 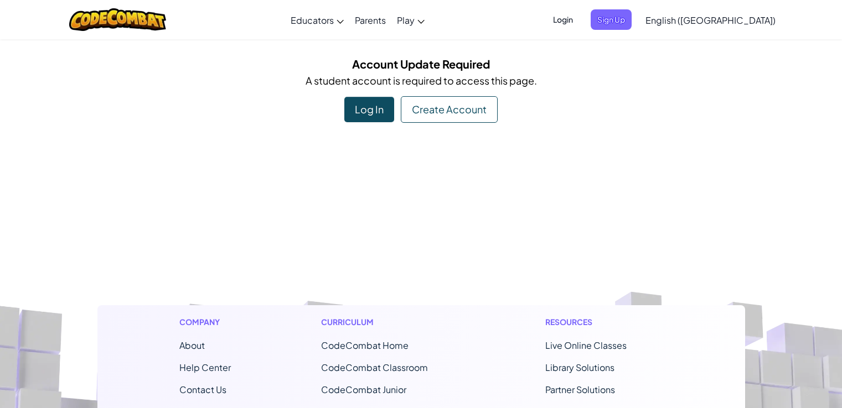 I want to click on span: CodeCombat Home, so click(x=365, y=345).